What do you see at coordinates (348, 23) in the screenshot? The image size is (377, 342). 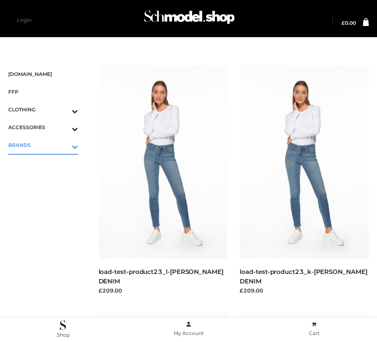 I see `a: £0.00` at bounding box center [348, 23].